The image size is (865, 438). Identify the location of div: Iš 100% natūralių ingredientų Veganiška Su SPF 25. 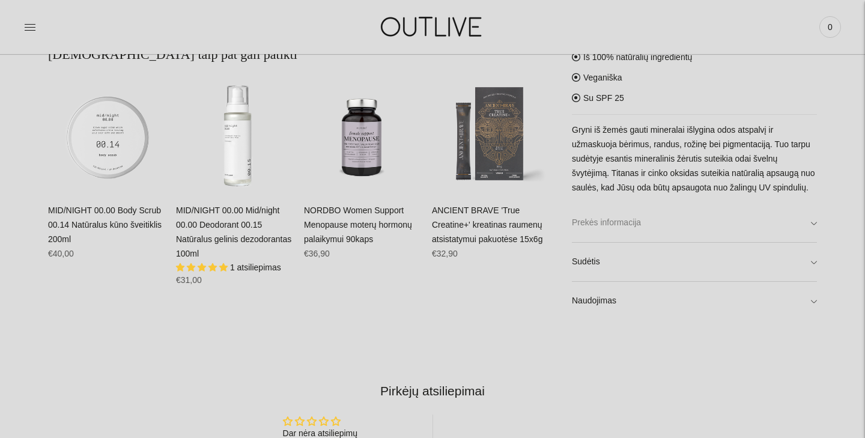
(694, 180).